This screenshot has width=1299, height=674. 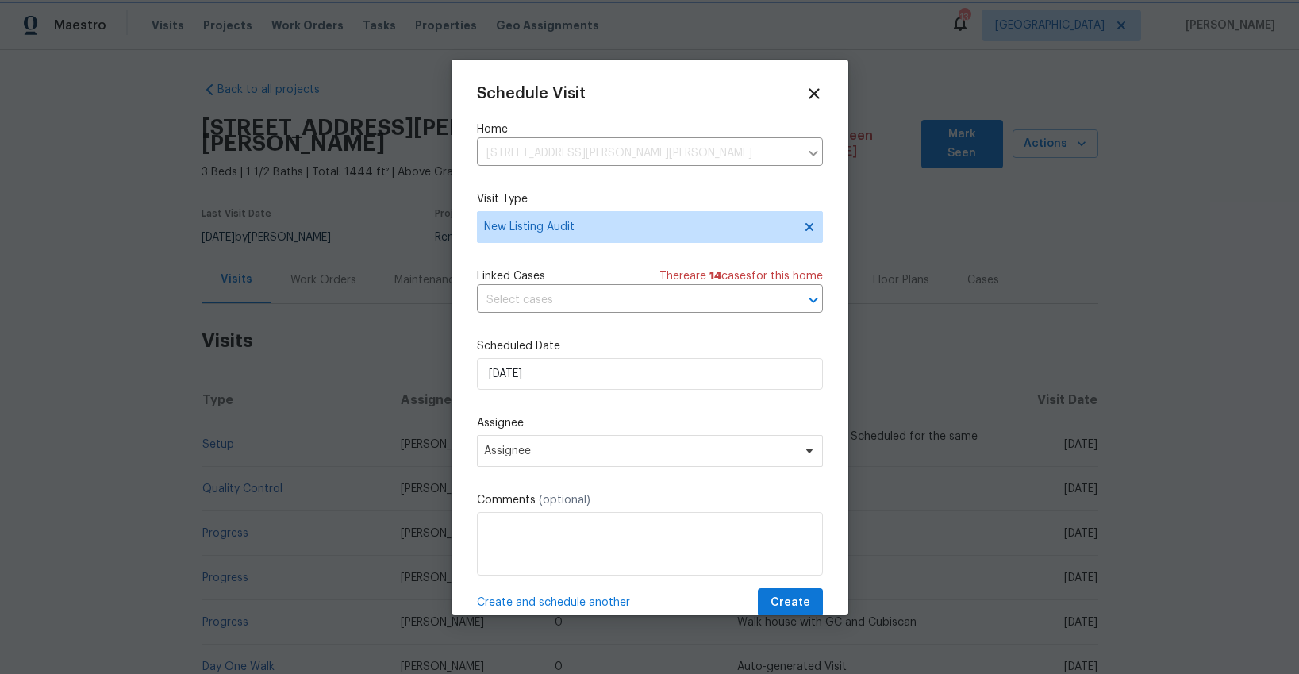 I want to click on label: Assignee, so click(x=650, y=423).